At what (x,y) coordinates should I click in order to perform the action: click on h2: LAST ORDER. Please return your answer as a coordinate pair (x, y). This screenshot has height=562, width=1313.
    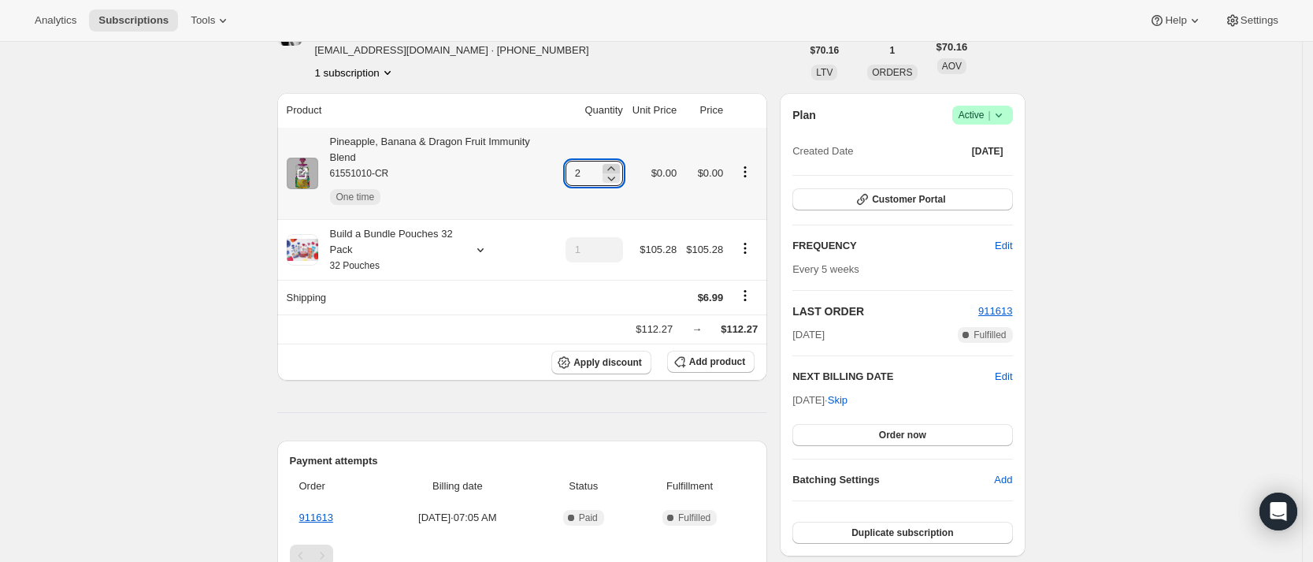
    Looking at the image, I should click on (886, 311).